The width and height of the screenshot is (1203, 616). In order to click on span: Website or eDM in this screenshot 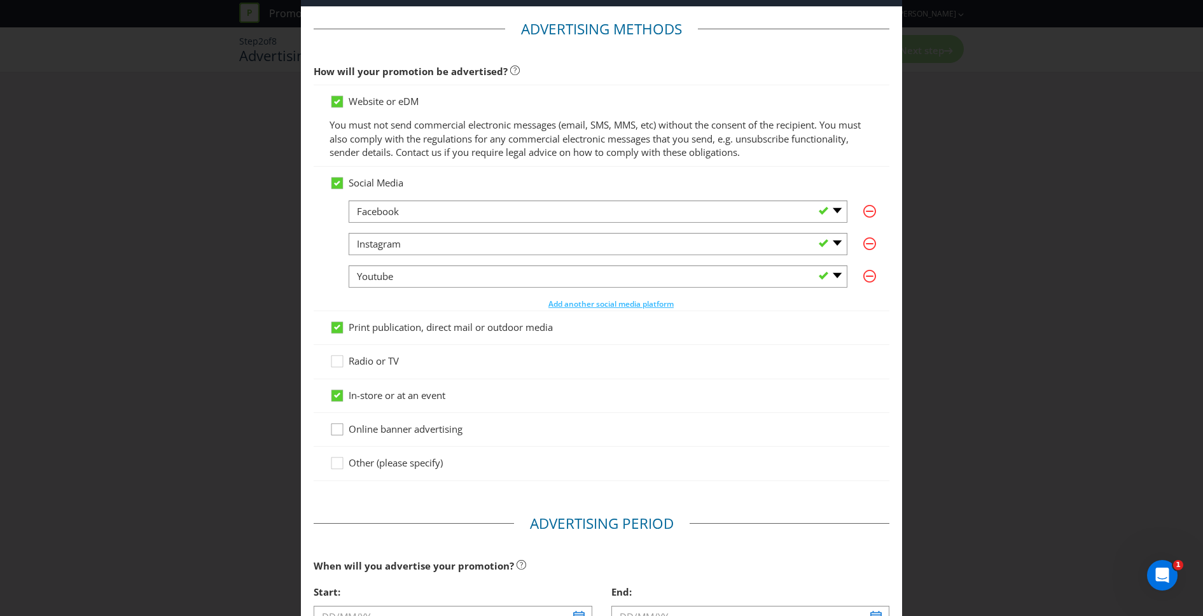, I will do `click(384, 101)`.